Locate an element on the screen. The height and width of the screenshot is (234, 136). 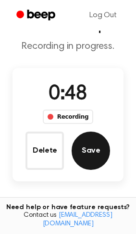
span: 0:48 is located at coordinates (68, 94).